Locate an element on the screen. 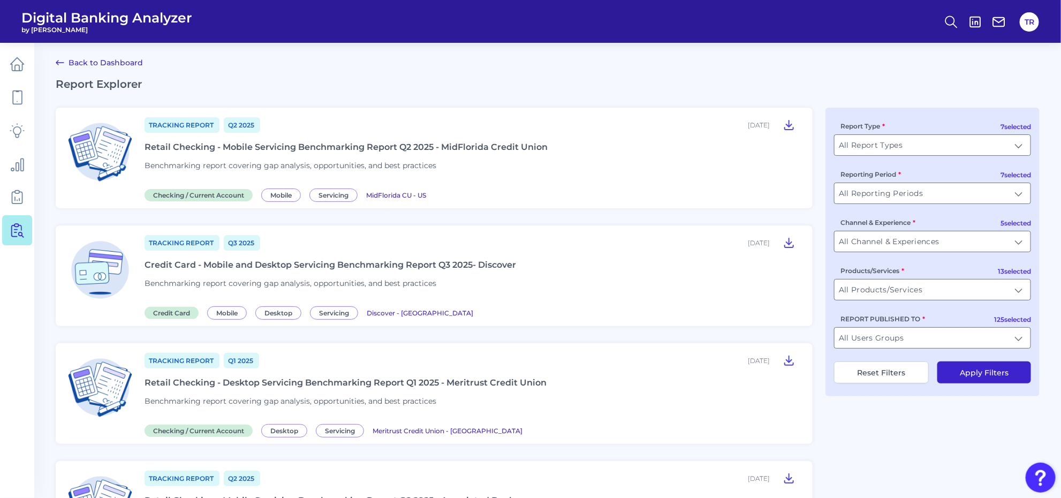 The image size is (1061, 498). a: MidFlorida CU - US is located at coordinates (396, 194).